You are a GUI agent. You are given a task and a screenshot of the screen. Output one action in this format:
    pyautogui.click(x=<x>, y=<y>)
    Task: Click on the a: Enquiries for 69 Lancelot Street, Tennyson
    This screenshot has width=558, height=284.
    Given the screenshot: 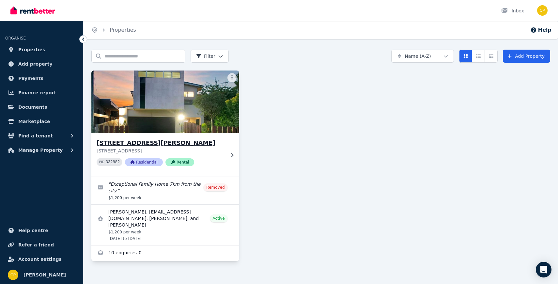 What is the action you would take?
    pyautogui.click(x=165, y=253)
    